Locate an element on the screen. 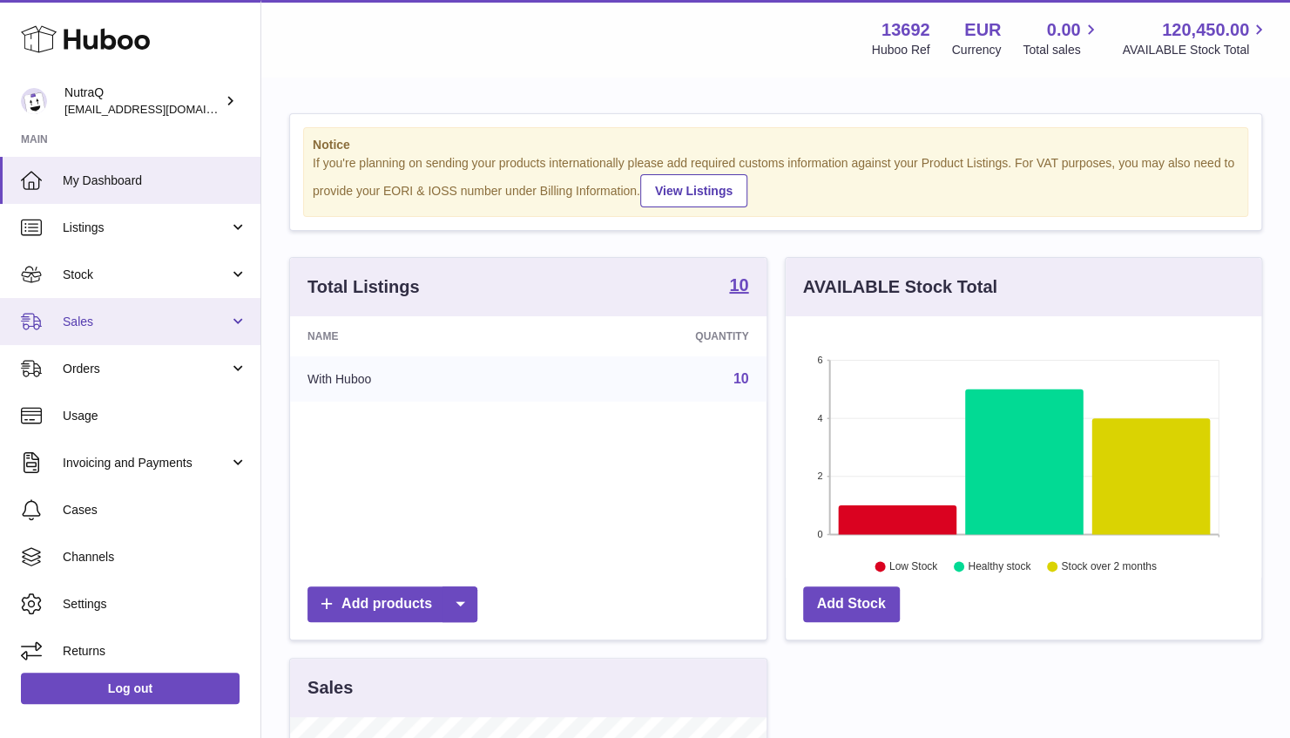 Image resolution: width=1290 pixels, height=738 pixels. span: Invoicing and Payments is located at coordinates (145, 463).